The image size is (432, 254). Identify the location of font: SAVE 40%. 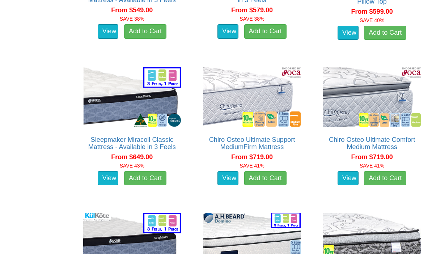
(372, 20).